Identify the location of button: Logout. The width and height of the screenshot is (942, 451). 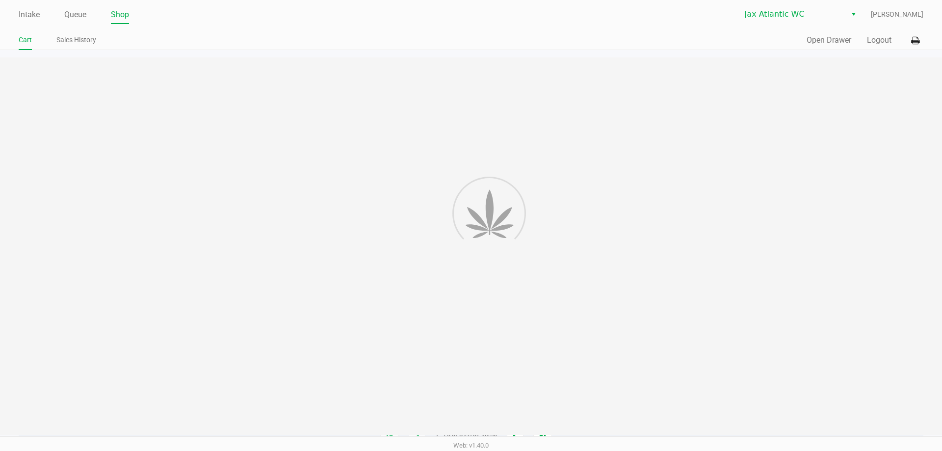
(879, 40).